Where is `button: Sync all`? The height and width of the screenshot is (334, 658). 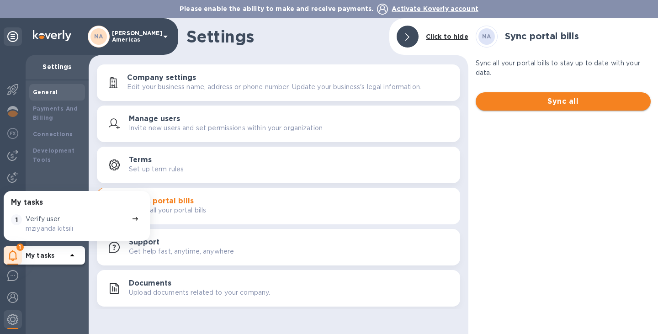
button: Sync all is located at coordinates (563, 101).